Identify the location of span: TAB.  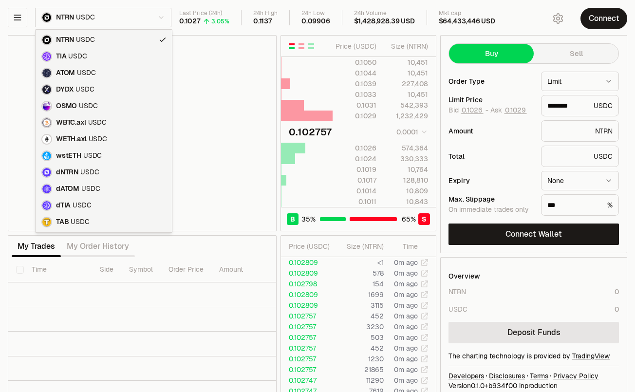
(62, 222).